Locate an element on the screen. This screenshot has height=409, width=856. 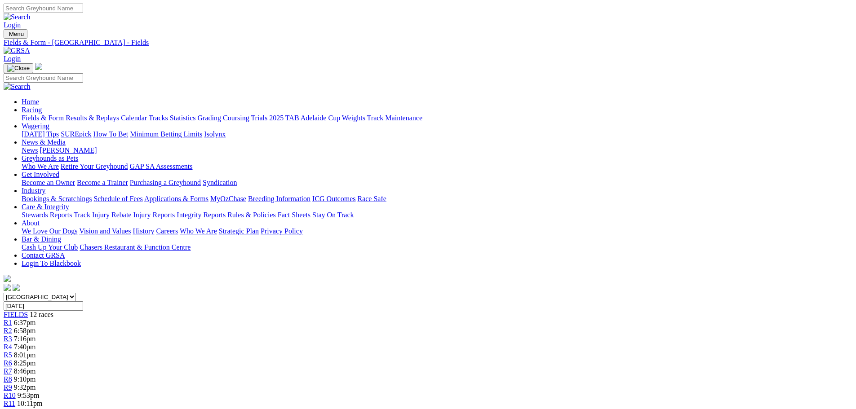
span: R10 is located at coordinates (9, 395).